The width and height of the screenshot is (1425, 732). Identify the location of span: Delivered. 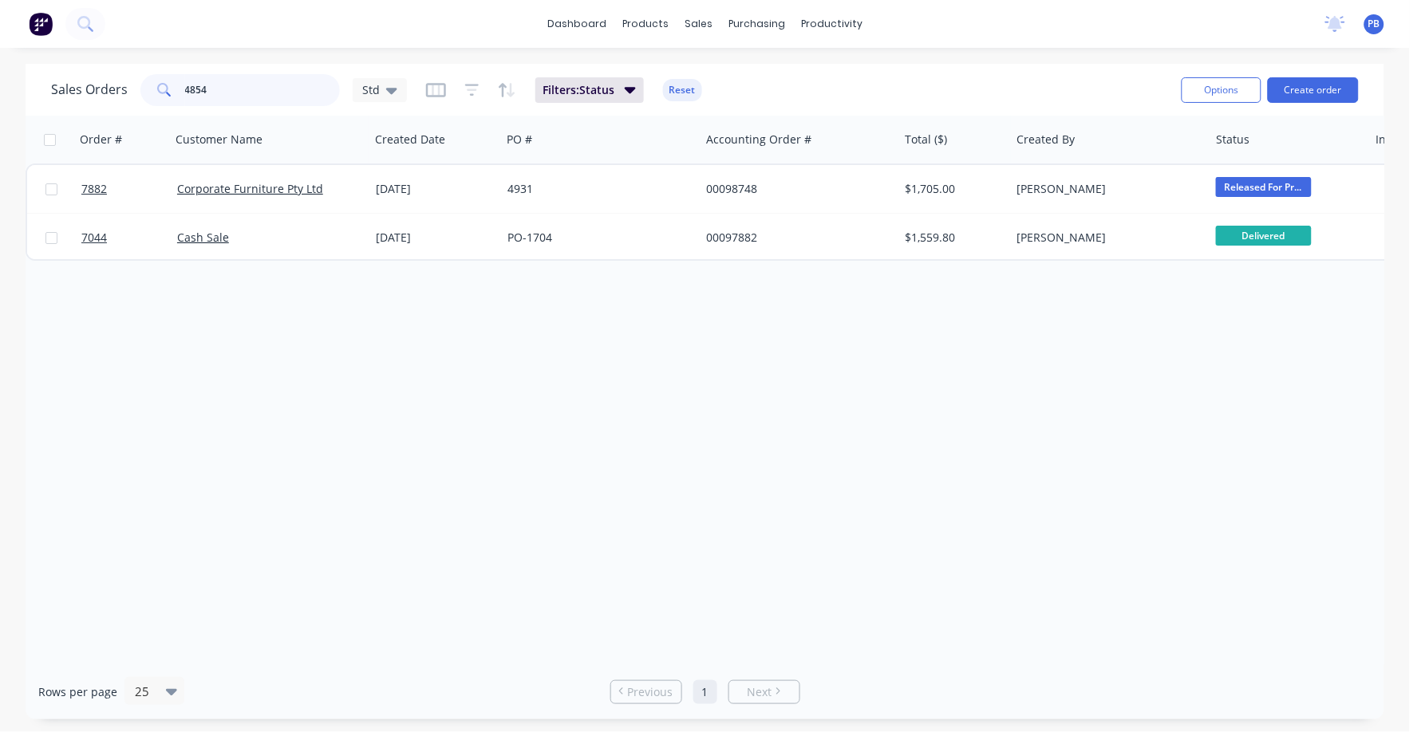
(1264, 235).